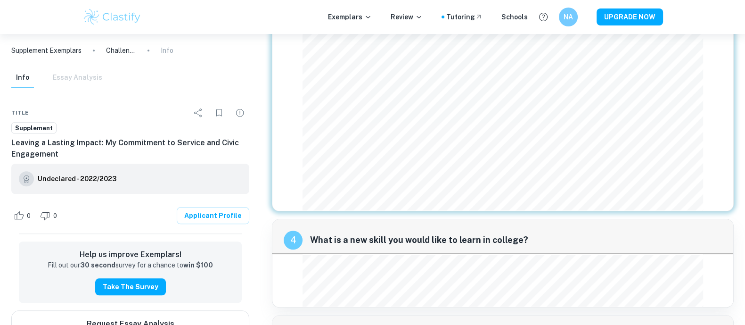 The height and width of the screenshot is (325, 745). Describe the element at coordinates (130, 265) in the screenshot. I see `p: Fill out our survey for a chance to` at that location.